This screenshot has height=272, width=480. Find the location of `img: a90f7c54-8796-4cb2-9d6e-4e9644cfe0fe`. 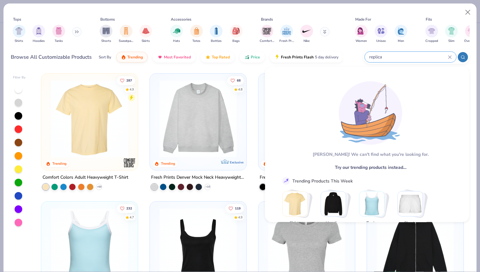

img: a90f7c54-8796-4cb2-9d6e-4e9644cfe0fe is located at coordinates (282, 119).